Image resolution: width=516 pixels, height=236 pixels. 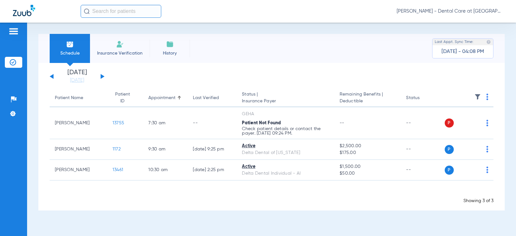 I want to click on input: Search for patients, so click(x=121, y=11).